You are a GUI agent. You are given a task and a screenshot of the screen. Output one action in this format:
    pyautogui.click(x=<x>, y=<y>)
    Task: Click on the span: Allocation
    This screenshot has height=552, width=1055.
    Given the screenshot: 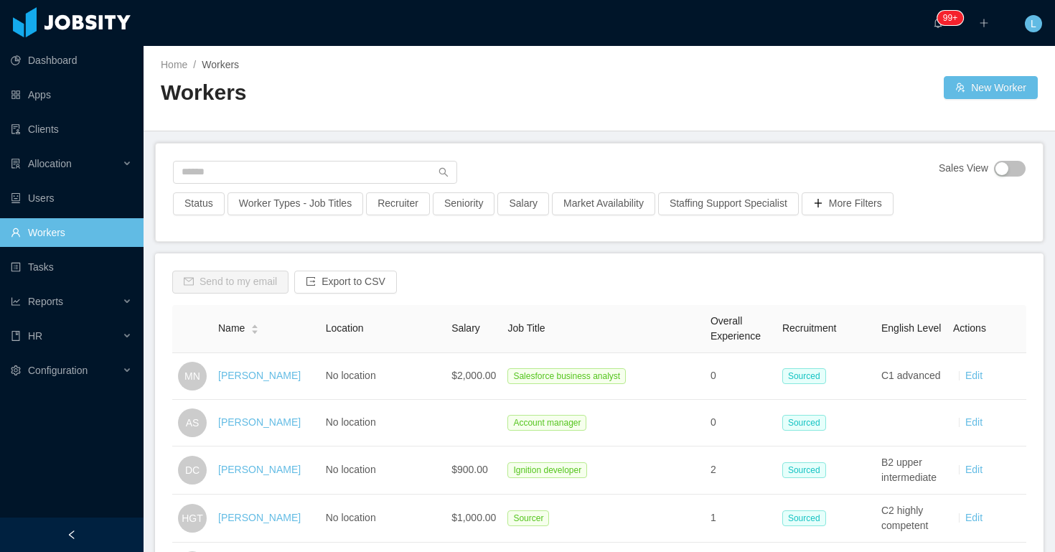 What is the action you would take?
    pyautogui.click(x=50, y=164)
    